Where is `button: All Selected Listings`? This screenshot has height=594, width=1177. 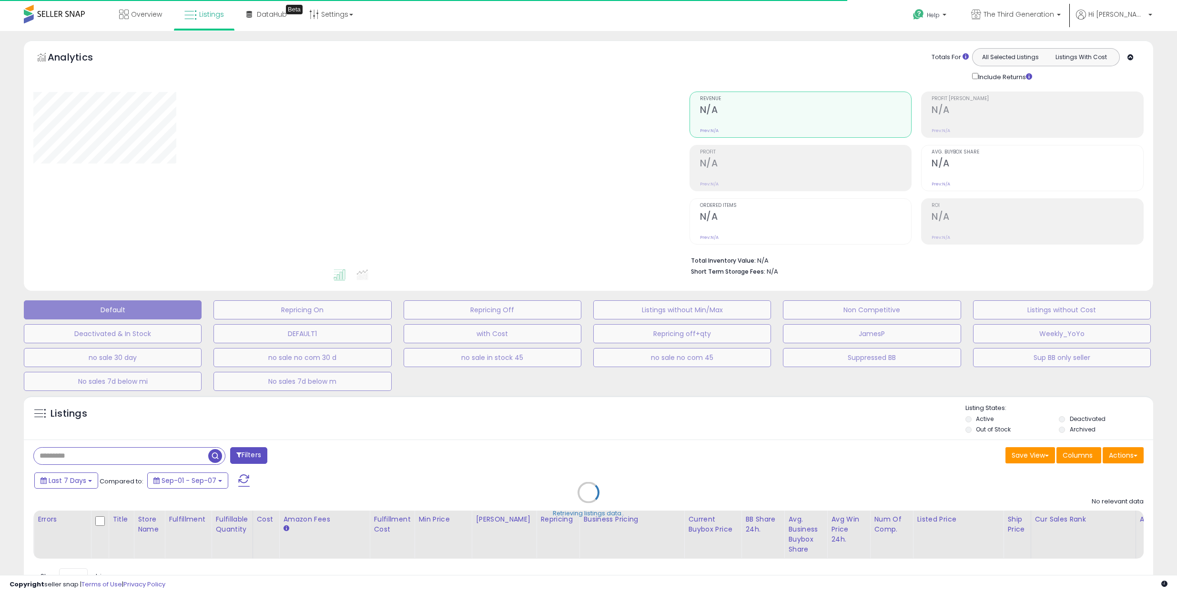 button: All Selected Listings is located at coordinates (1010, 57).